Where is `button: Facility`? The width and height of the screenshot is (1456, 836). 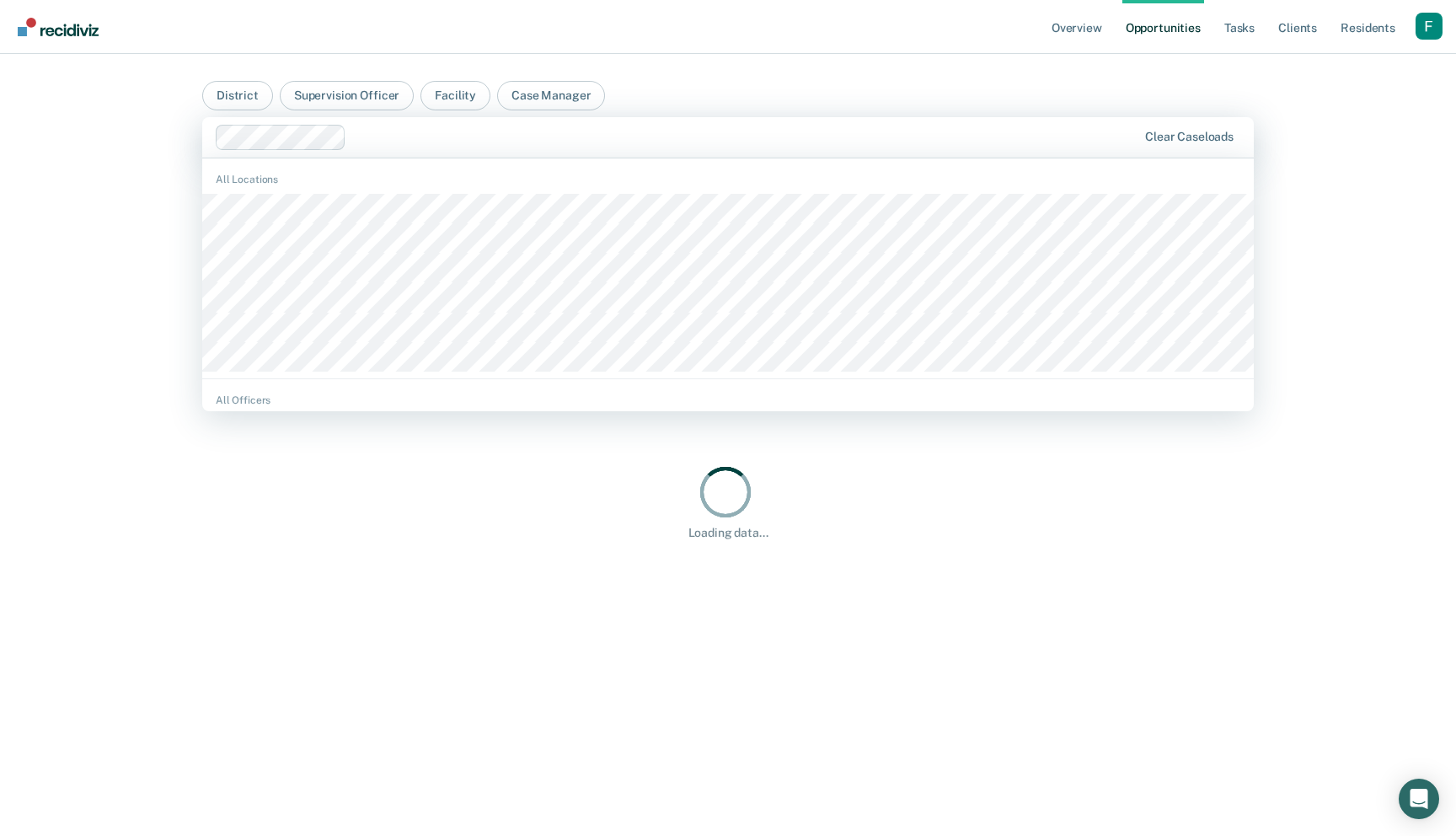 button: Facility is located at coordinates (455, 95).